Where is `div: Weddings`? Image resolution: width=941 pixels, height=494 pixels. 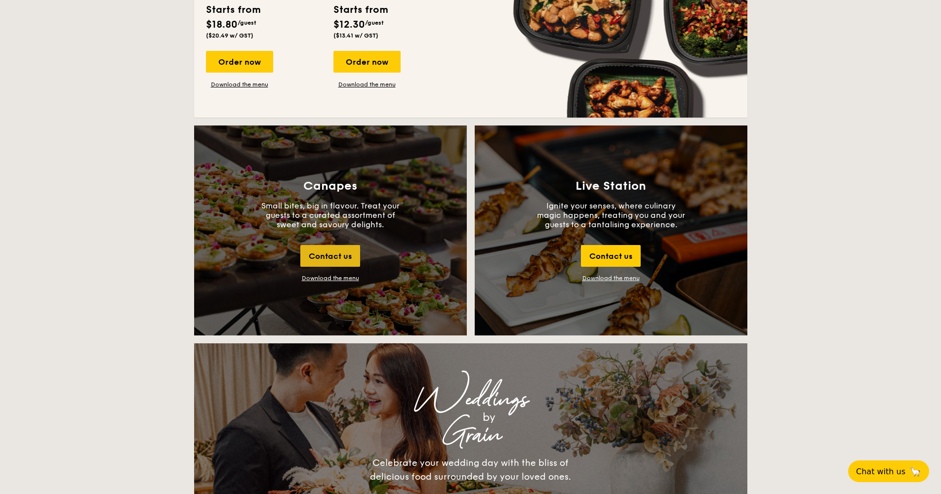
div: Weddings is located at coordinates (471, 399).